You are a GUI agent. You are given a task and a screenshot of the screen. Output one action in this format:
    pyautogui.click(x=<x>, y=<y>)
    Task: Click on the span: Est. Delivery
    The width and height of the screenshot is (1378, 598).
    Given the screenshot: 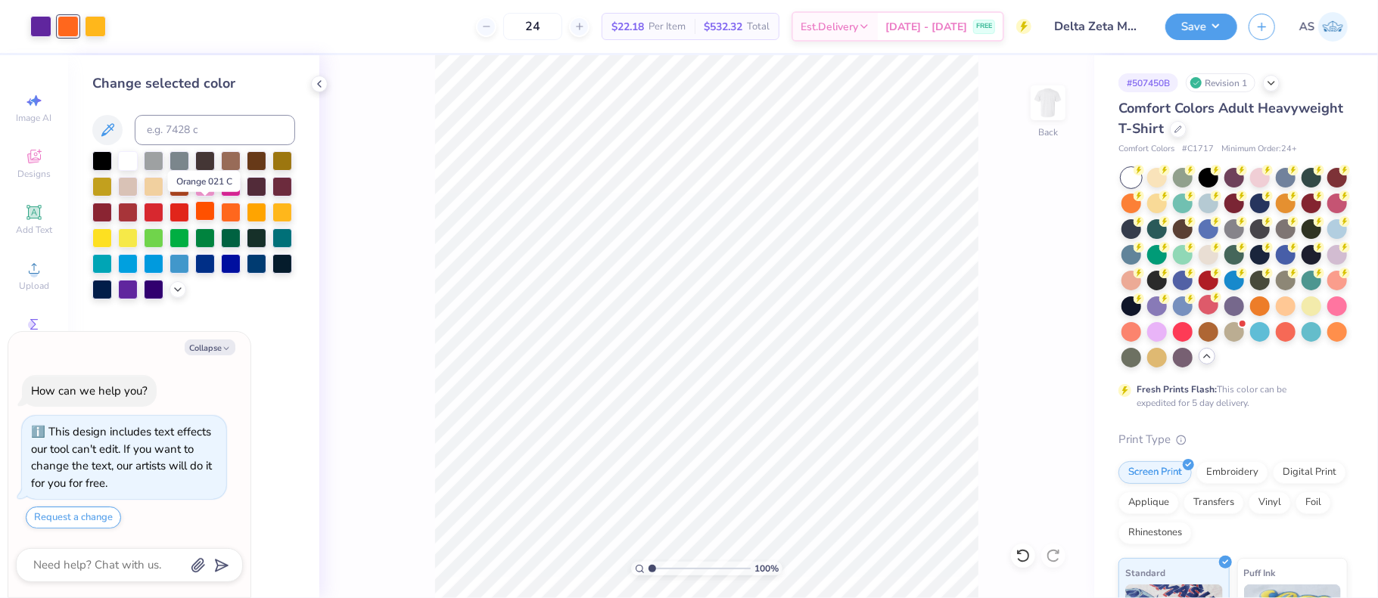 What is the action you would take?
    pyautogui.click(x=829, y=26)
    